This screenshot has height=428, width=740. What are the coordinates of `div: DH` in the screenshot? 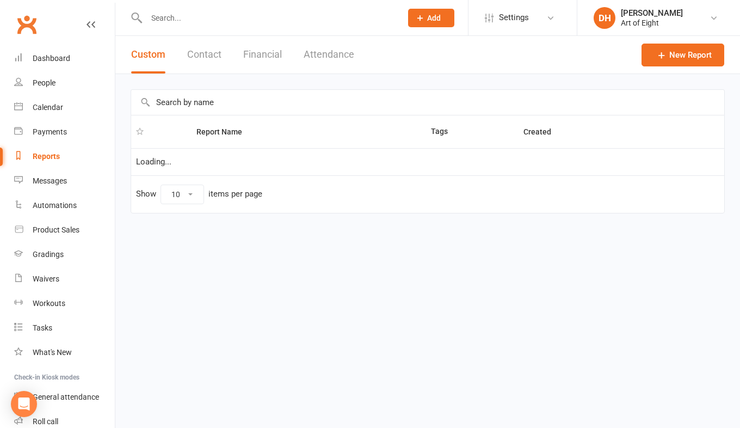 It's located at (604, 18).